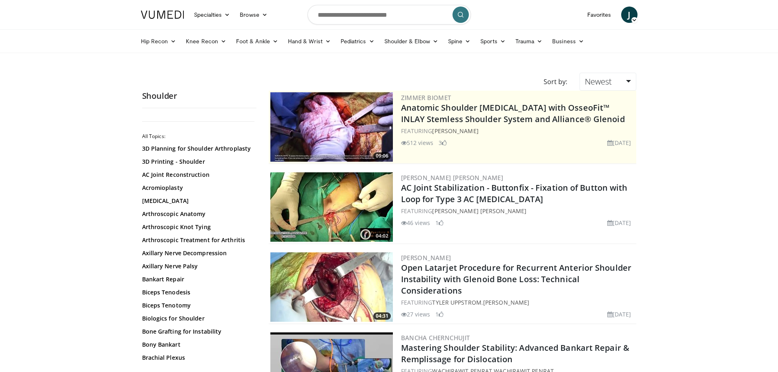 The height and width of the screenshot is (372, 778). Describe the element at coordinates (197, 305) in the screenshot. I see `a: Biceps Tenotomy` at that location.